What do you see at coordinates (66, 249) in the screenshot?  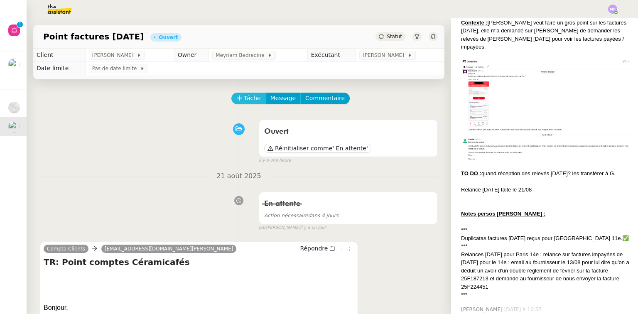 I see `a: Compta Clients` at bounding box center [66, 249].